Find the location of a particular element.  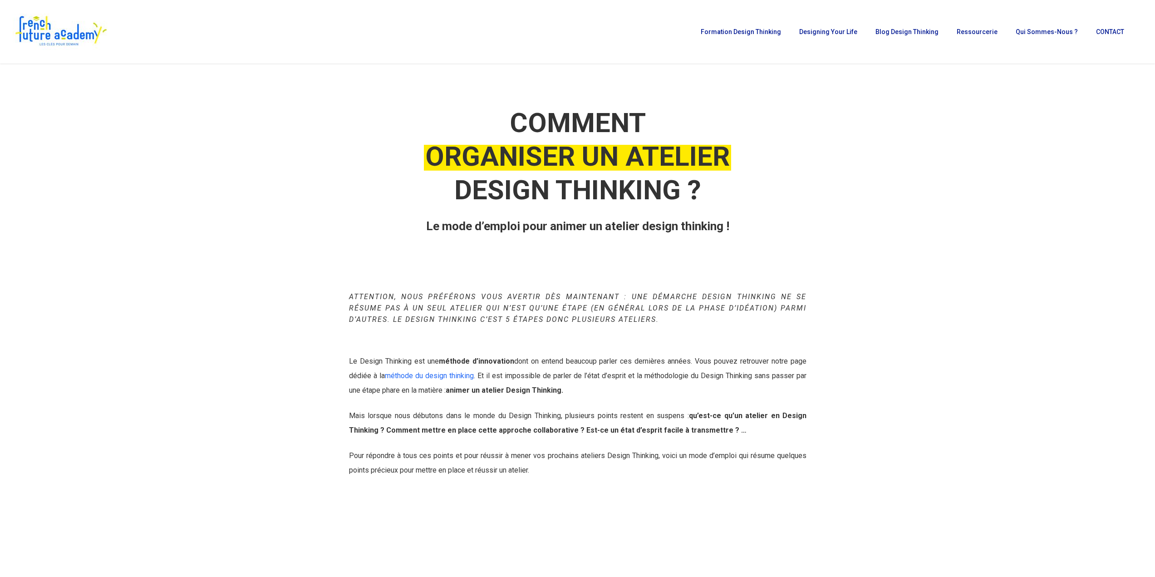

img: French Future Academy is located at coordinates (60, 32).